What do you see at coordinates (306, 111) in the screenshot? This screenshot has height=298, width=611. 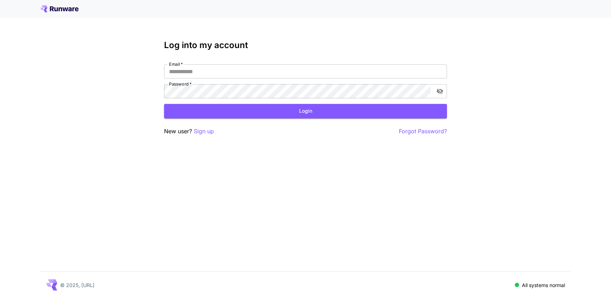 I see `button: Login` at bounding box center [306, 111].